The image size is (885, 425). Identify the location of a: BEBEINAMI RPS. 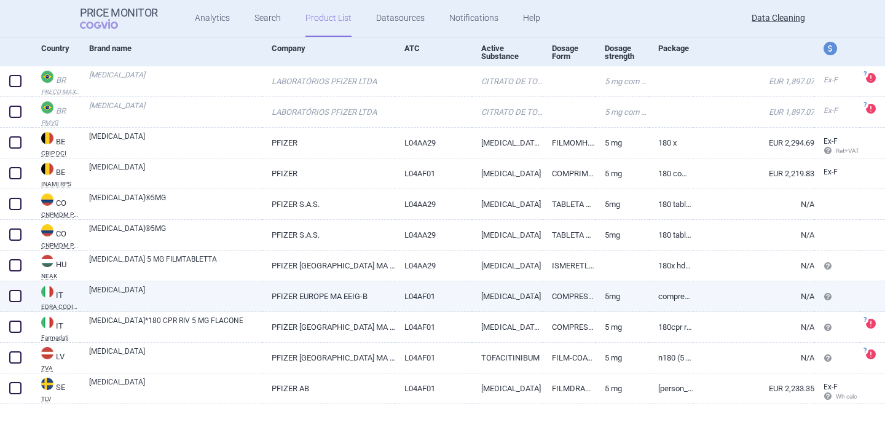
(56, 175).